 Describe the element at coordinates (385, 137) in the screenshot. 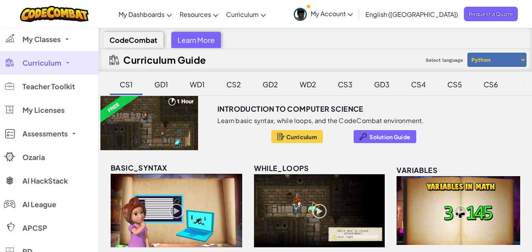

I see `button: Solution Guide` at that location.